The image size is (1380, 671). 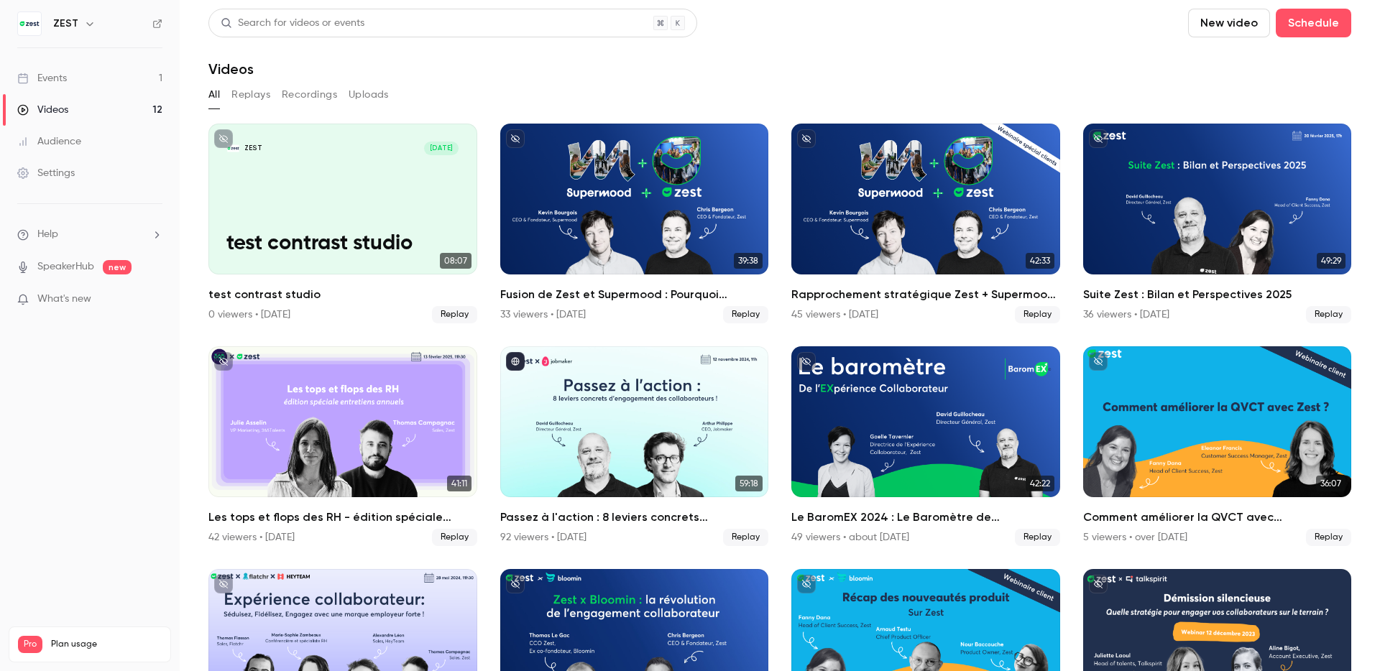 I want to click on button: All, so click(x=214, y=95).